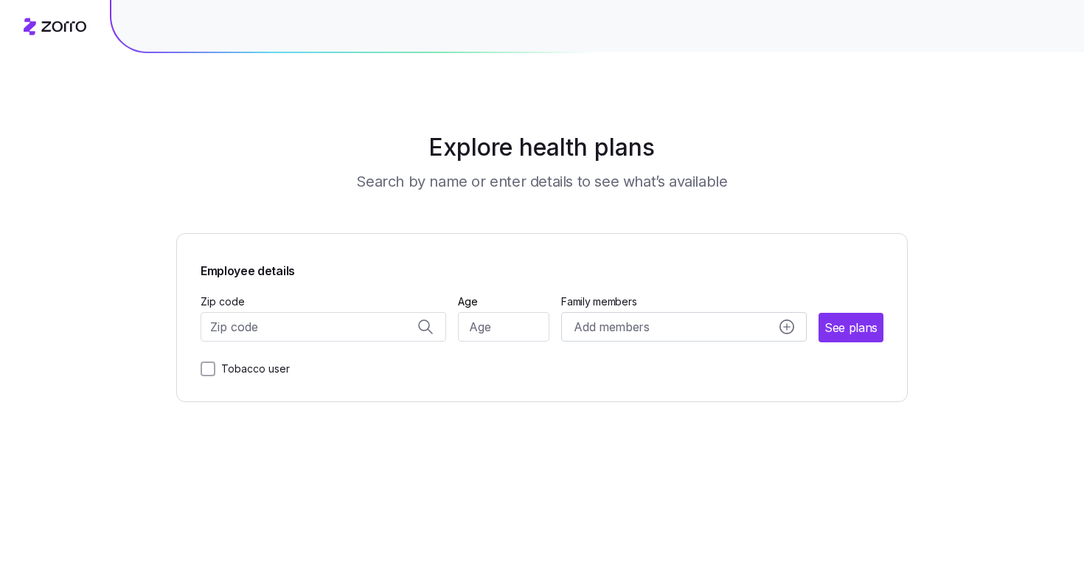 This screenshot has width=1084, height=588. Describe the element at coordinates (683, 302) in the screenshot. I see `span: Family members` at that location.